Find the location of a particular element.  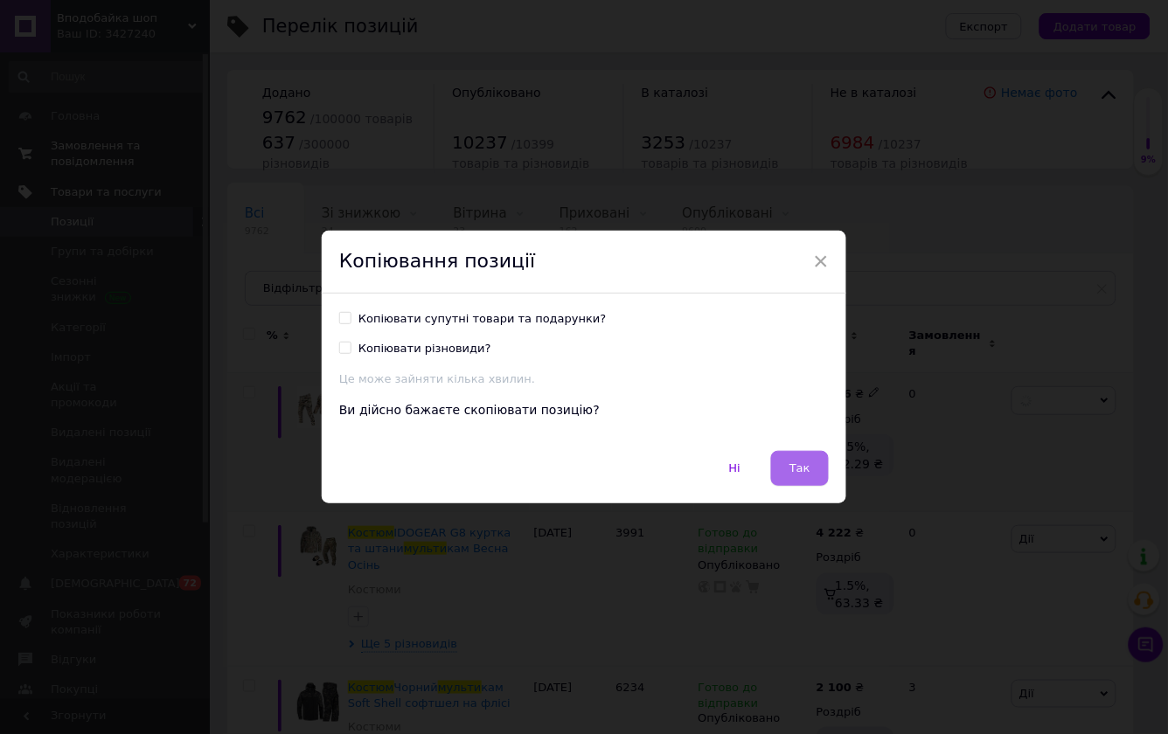

div: Копіювати супутні товари та подарунки? is located at coordinates (483, 319).